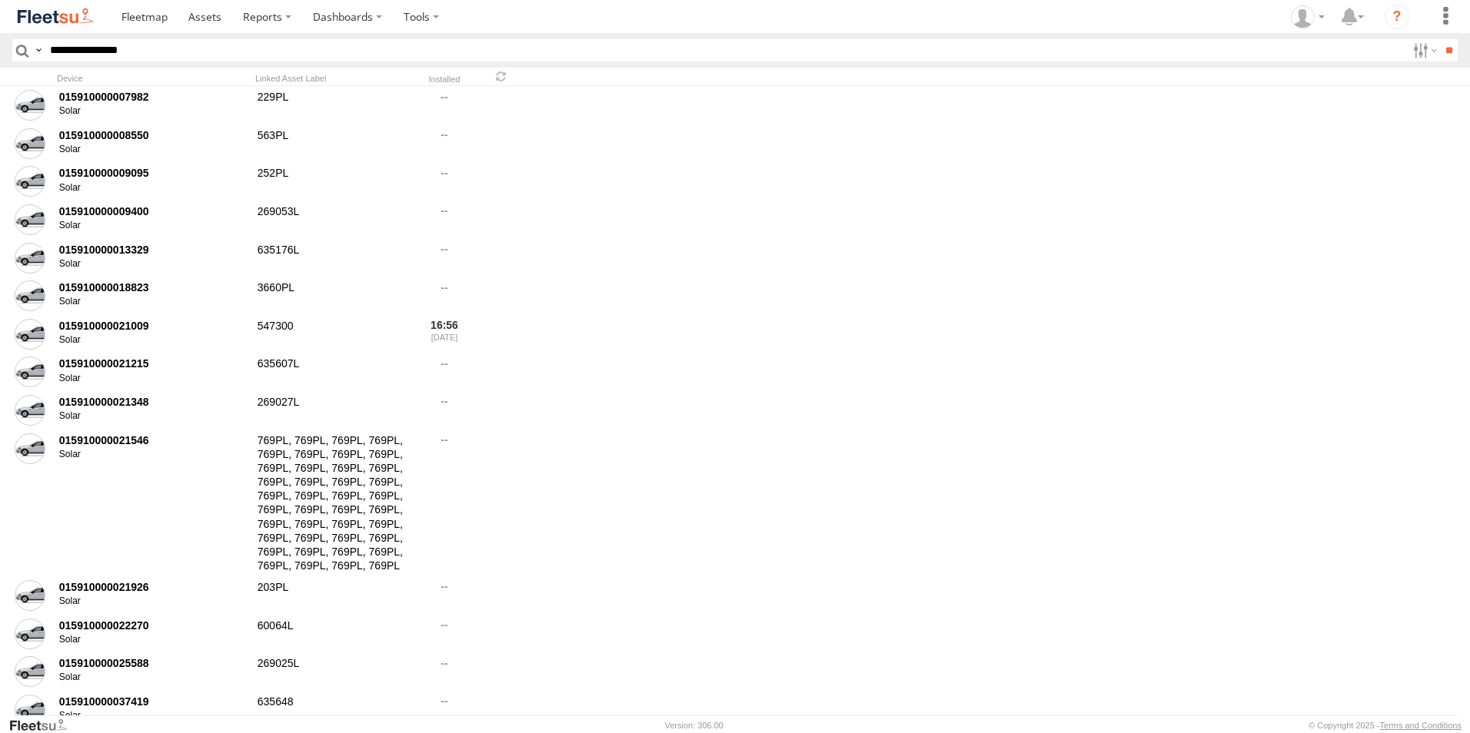  Describe the element at coordinates (332, 105) in the screenshot. I see `div: 229PL` at that location.